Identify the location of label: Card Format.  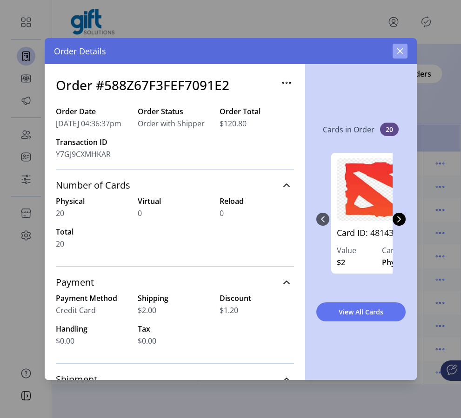
(404, 250).